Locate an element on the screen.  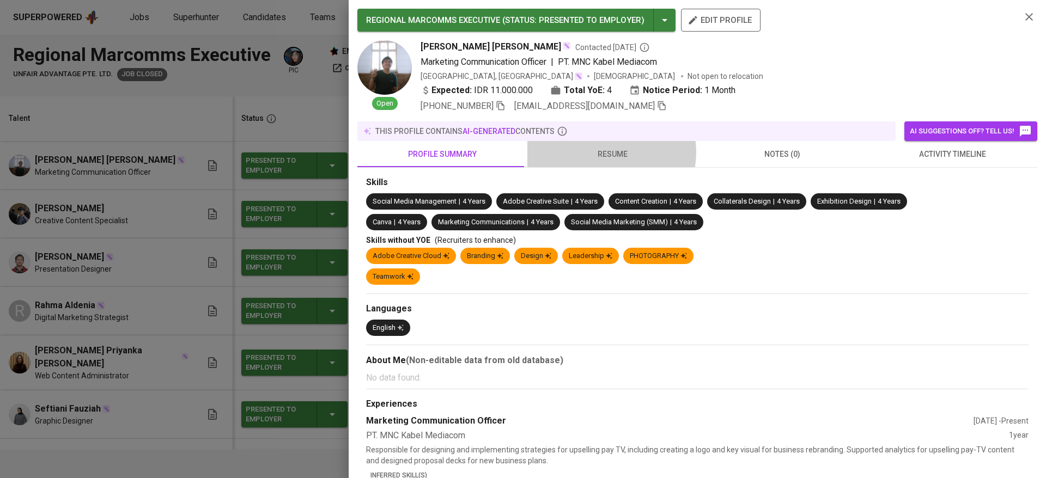
div: English is located at coordinates (388, 328).